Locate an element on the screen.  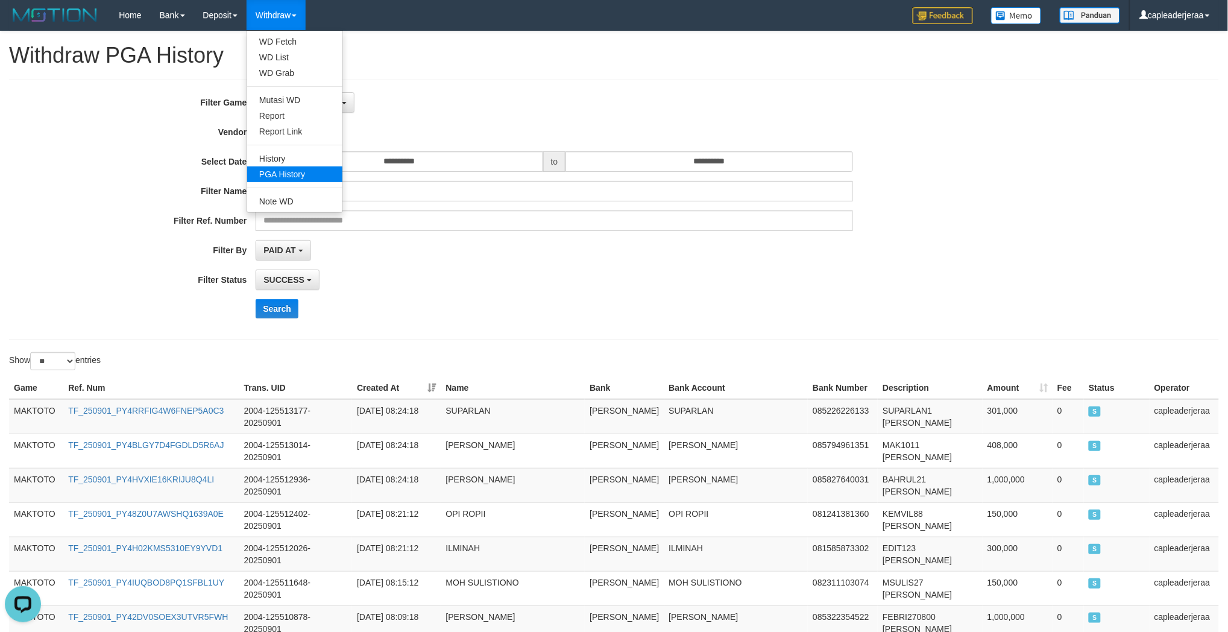
a: PGA History is located at coordinates (295, 174).